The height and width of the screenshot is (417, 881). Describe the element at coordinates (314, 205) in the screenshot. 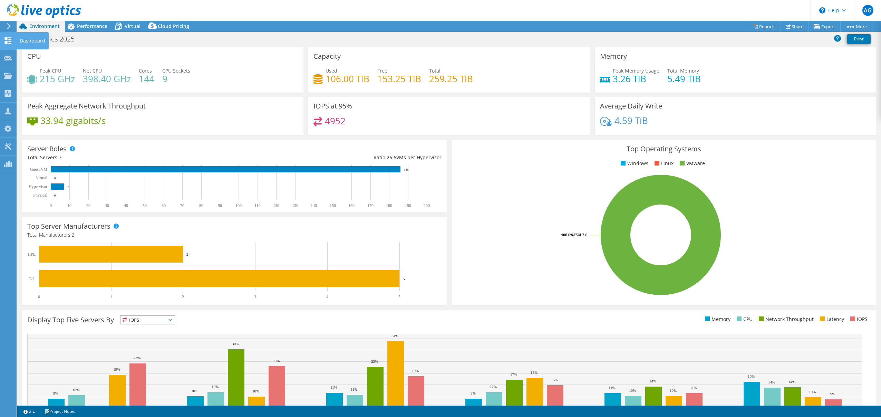

I see `text: 140` at that location.